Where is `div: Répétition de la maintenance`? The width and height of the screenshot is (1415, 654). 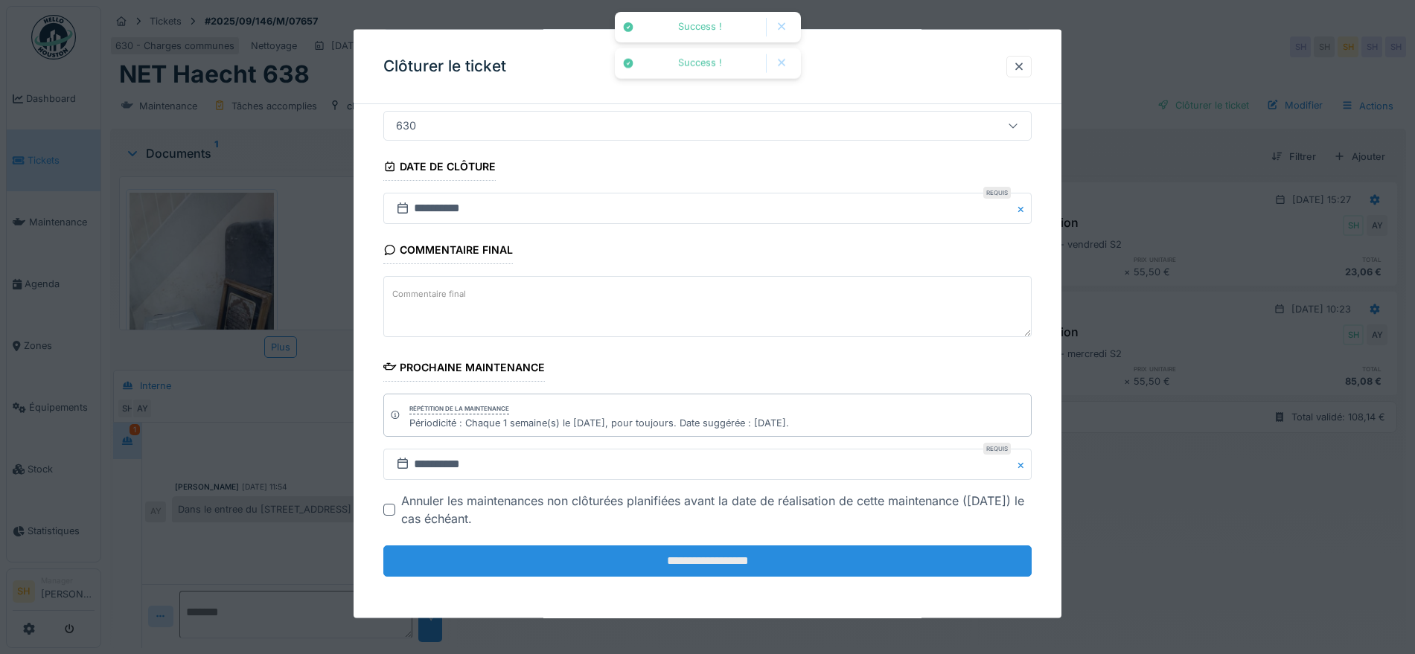 div: Répétition de la maintenance is located at coordinates (459, 409).